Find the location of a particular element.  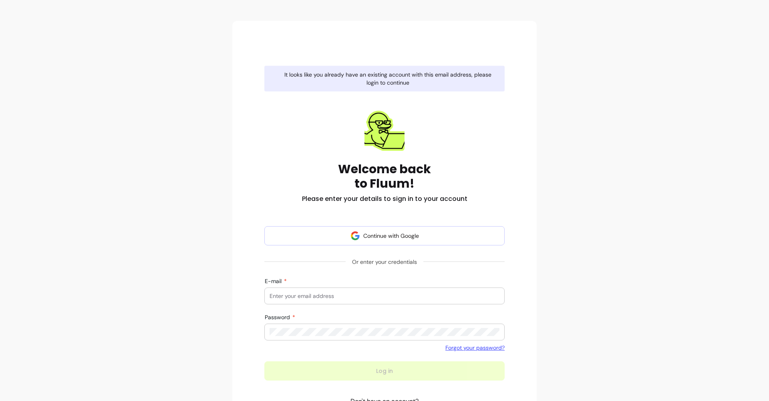

button: Continue with Google is located at coordinates (385, 236).